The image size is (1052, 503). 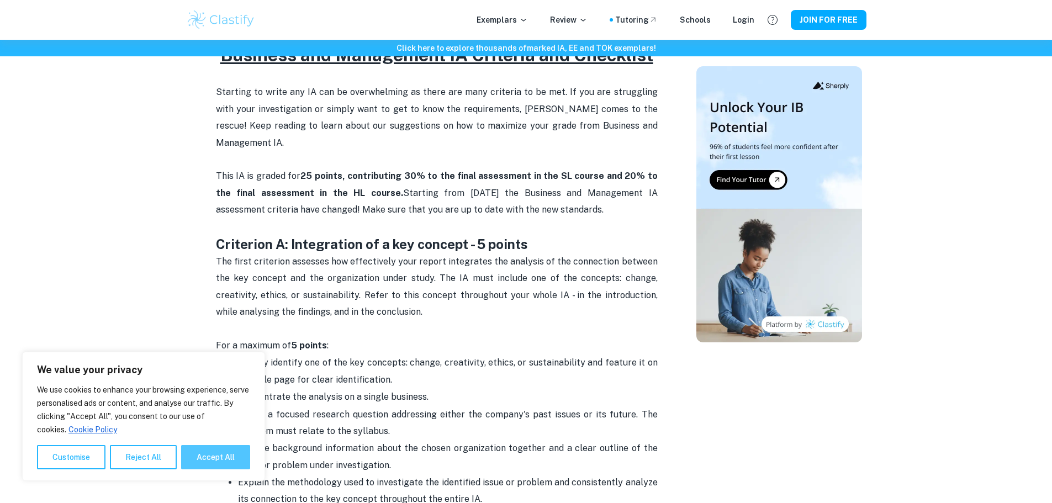 What do you see at coordinates (449, 371) in the screenshot?
I see `span: Clearly identify one of the key concepts: change, creativity, ethics, or sustainability and featu...` at bounding box center [449, 371].